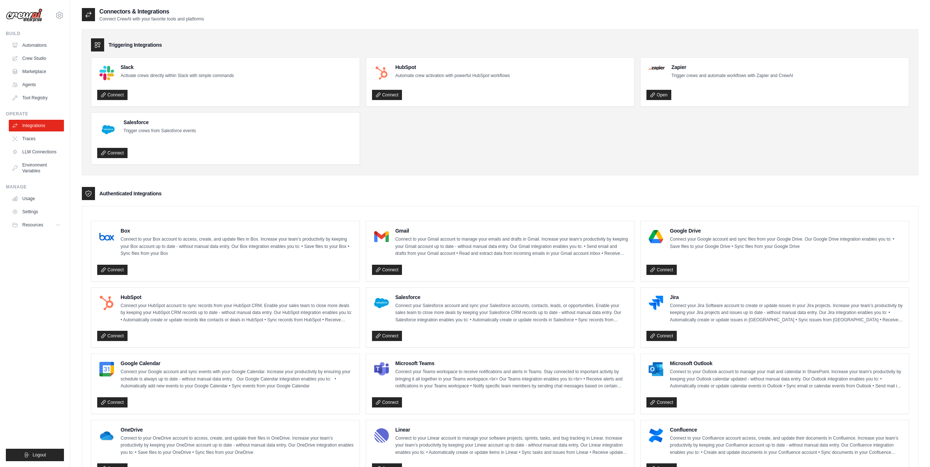 The height and width of the screenshot is (467, 930). What do you see at coordinates (36, 45) in the screenshot?
I see `a: Automations` at bounding box center [36, 45].